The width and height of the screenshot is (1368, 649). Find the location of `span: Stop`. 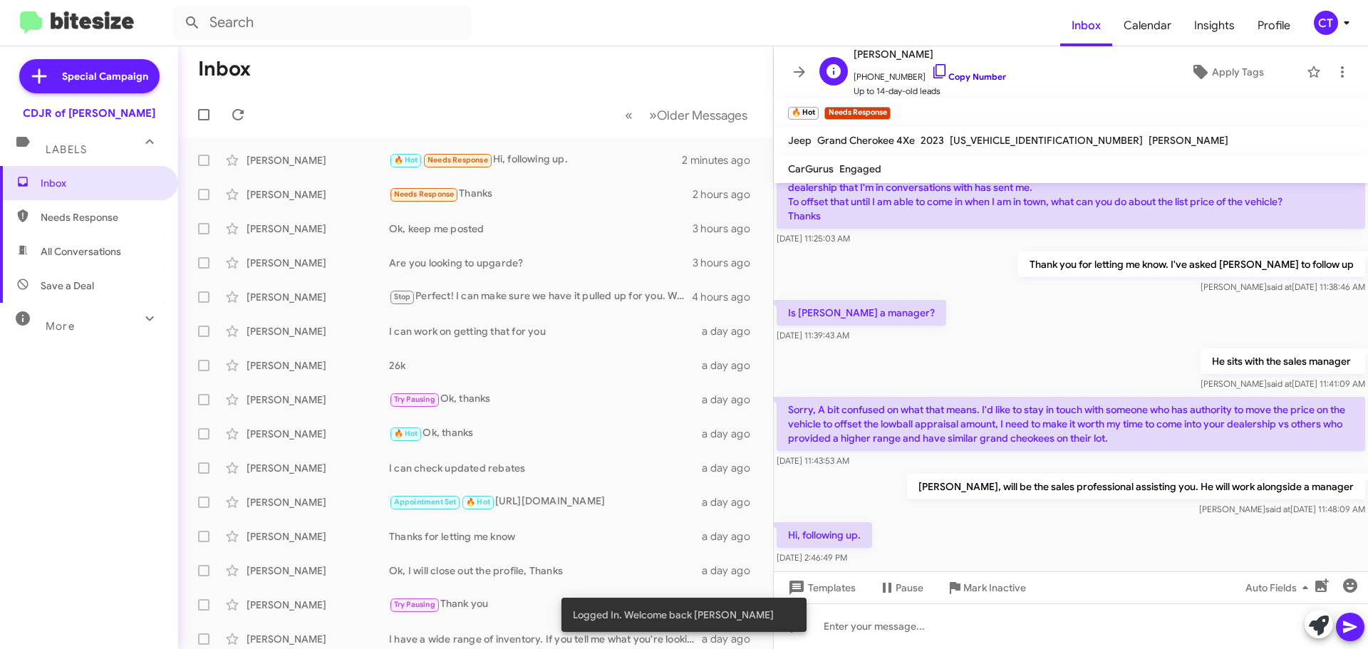

span: Stop is located at coordinates (402, 296).